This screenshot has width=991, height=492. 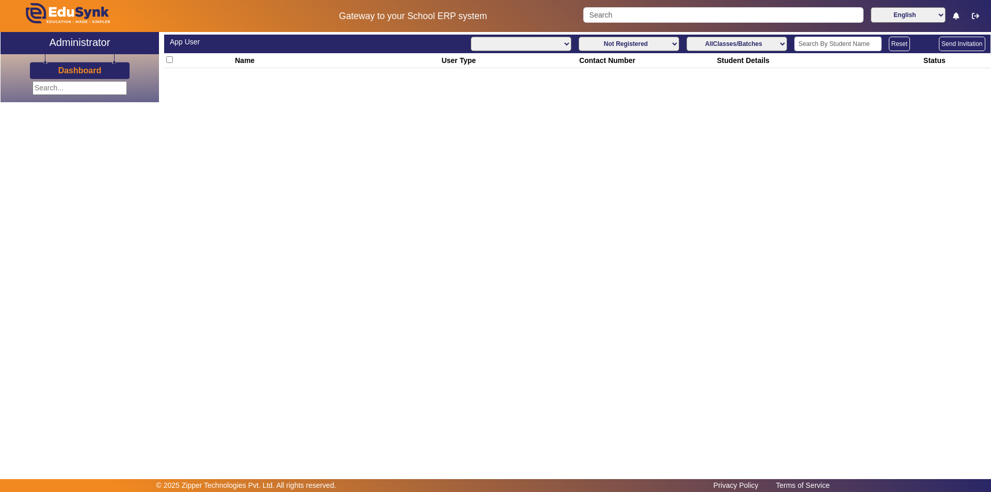 I want to click on th: User Type, so click(x=508, y=60).